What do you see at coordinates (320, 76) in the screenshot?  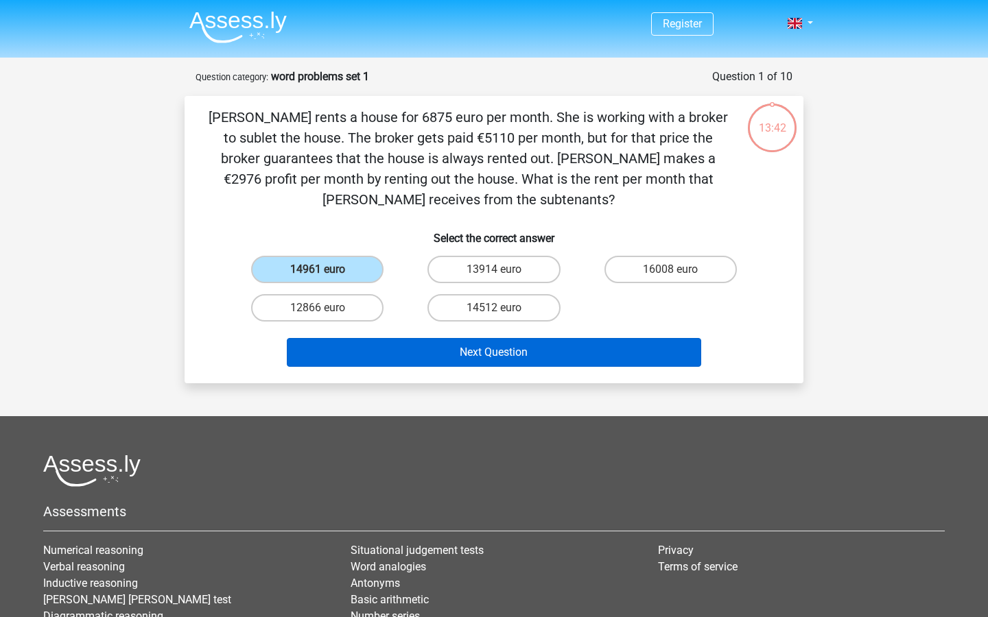 I see `strong: word problems set 1` at bounding box center [320, 76].